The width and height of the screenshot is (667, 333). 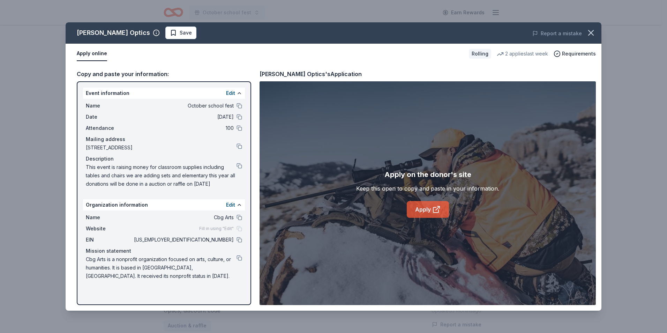 I want to click on span: Fill in using "Edit", so click(x=216, y=229).